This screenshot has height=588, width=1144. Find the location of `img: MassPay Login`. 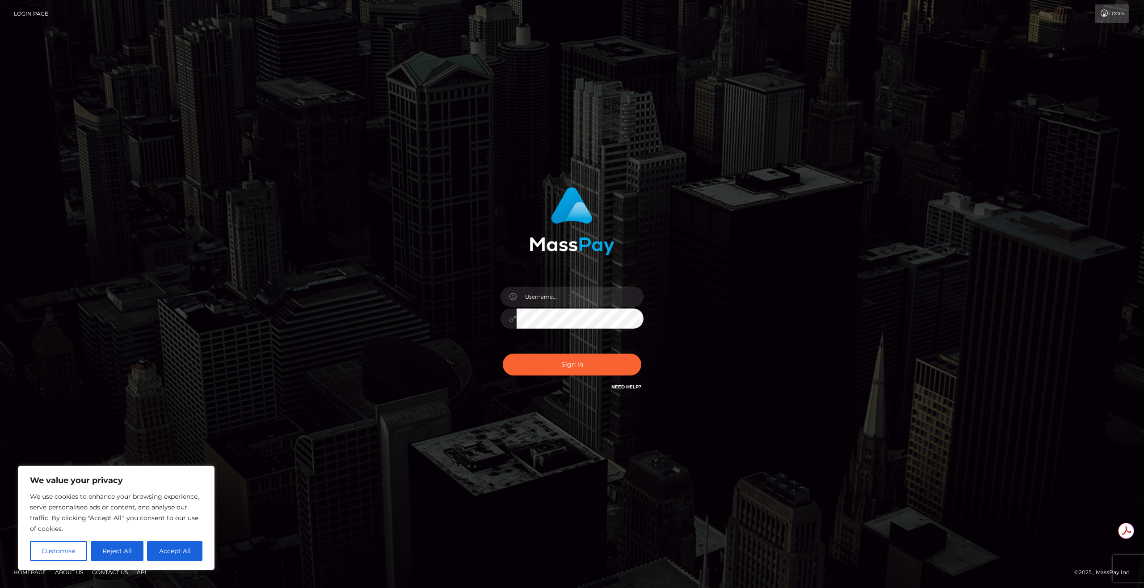

img: MassPay Login is located at coordinates (572, 221).